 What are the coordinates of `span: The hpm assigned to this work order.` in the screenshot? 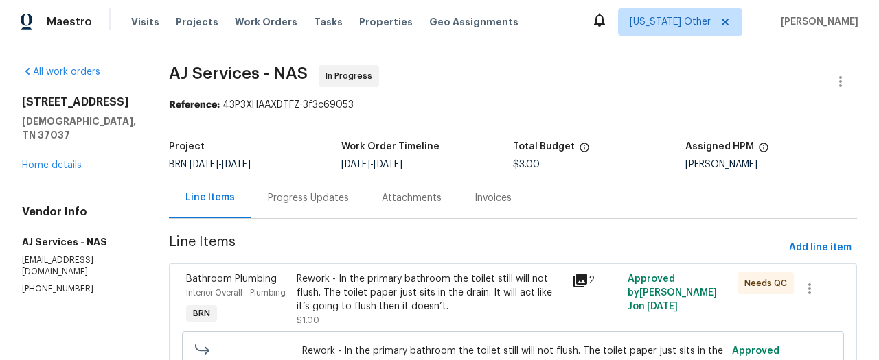 It's located at (763, 151).